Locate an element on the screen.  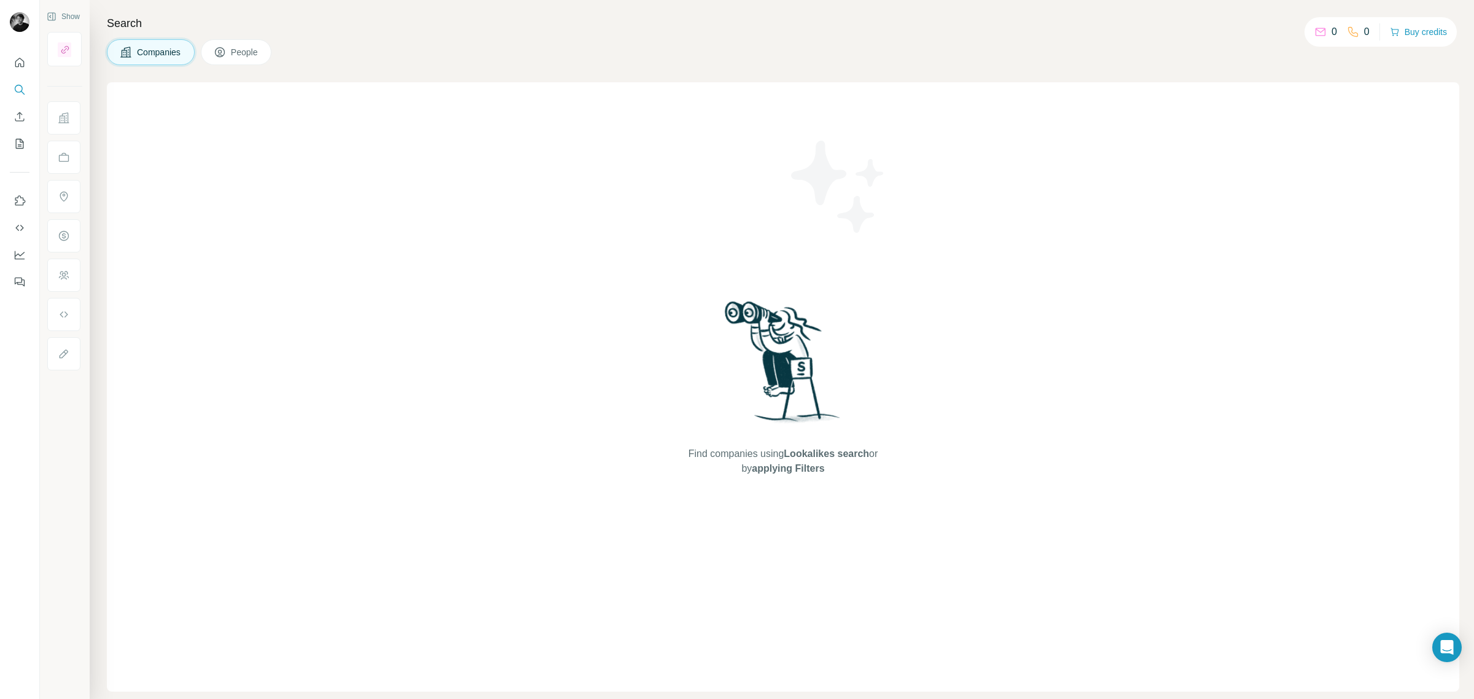
button: Quick start is located at coordinates (20, 63).